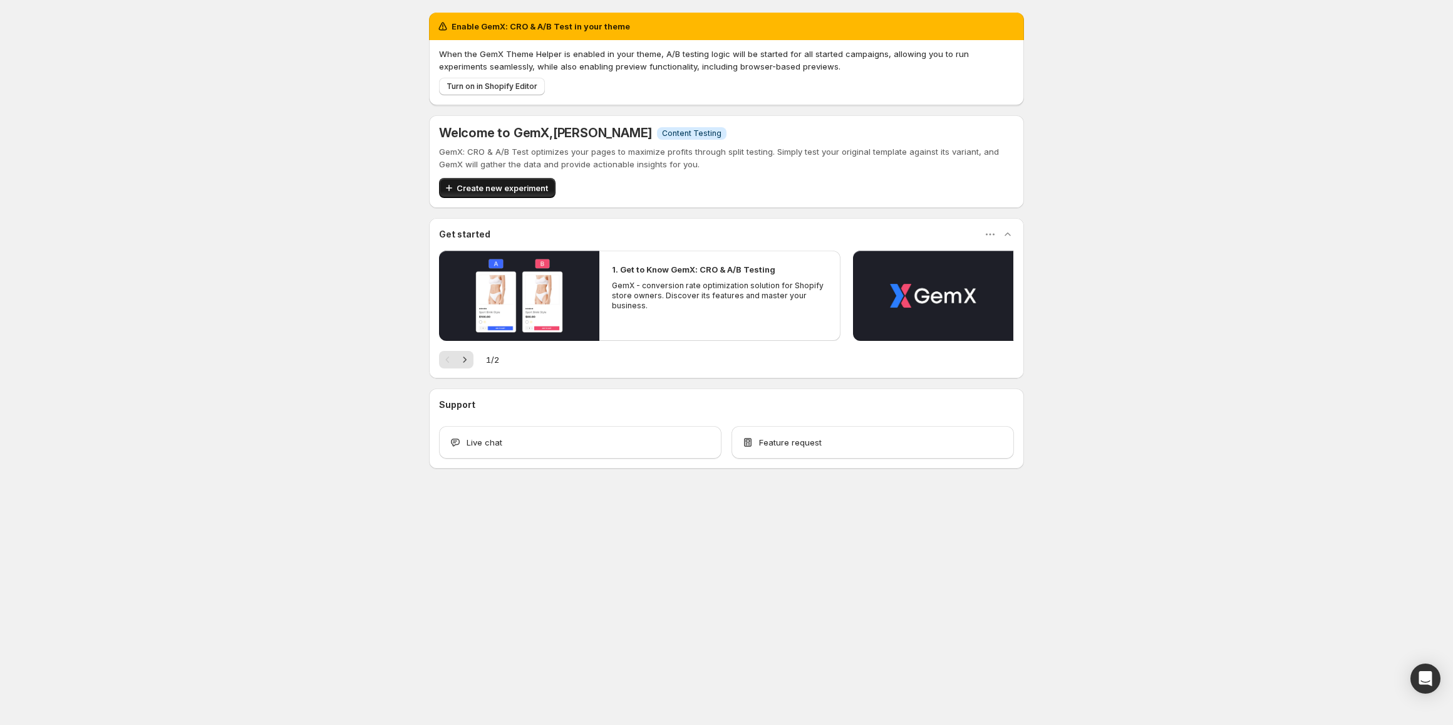 The height and width of the screenshot is (725, 1453). I want to click on span: Content Testing, so click(692, 133).